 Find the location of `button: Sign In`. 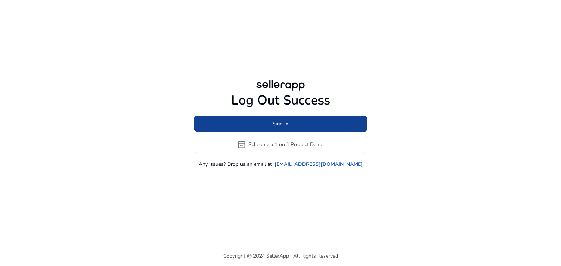

button: Sign In is located at coordinates (280, 124).